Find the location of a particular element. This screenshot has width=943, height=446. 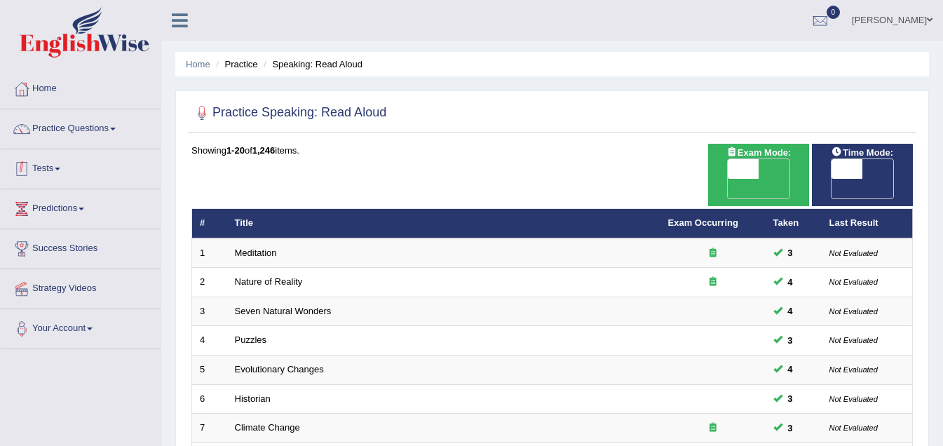

th: Taken is located at coordinates (794, 224).